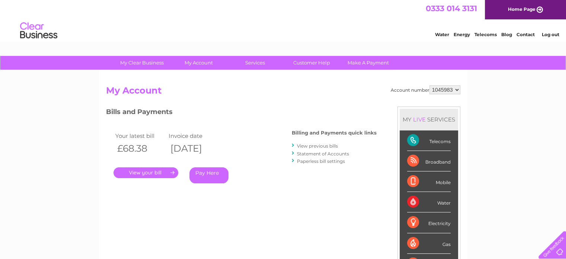 This screenshot has height=259, width=566. I want to click on a: Customer Help, so click(312, 63).